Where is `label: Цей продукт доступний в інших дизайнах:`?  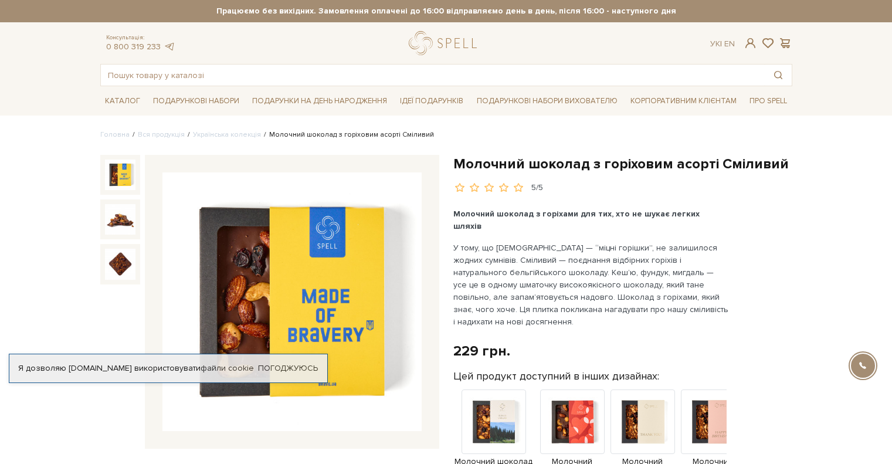 label: Цей продукт доступний в інших дизайнах: is located at coordinates (556, 376).